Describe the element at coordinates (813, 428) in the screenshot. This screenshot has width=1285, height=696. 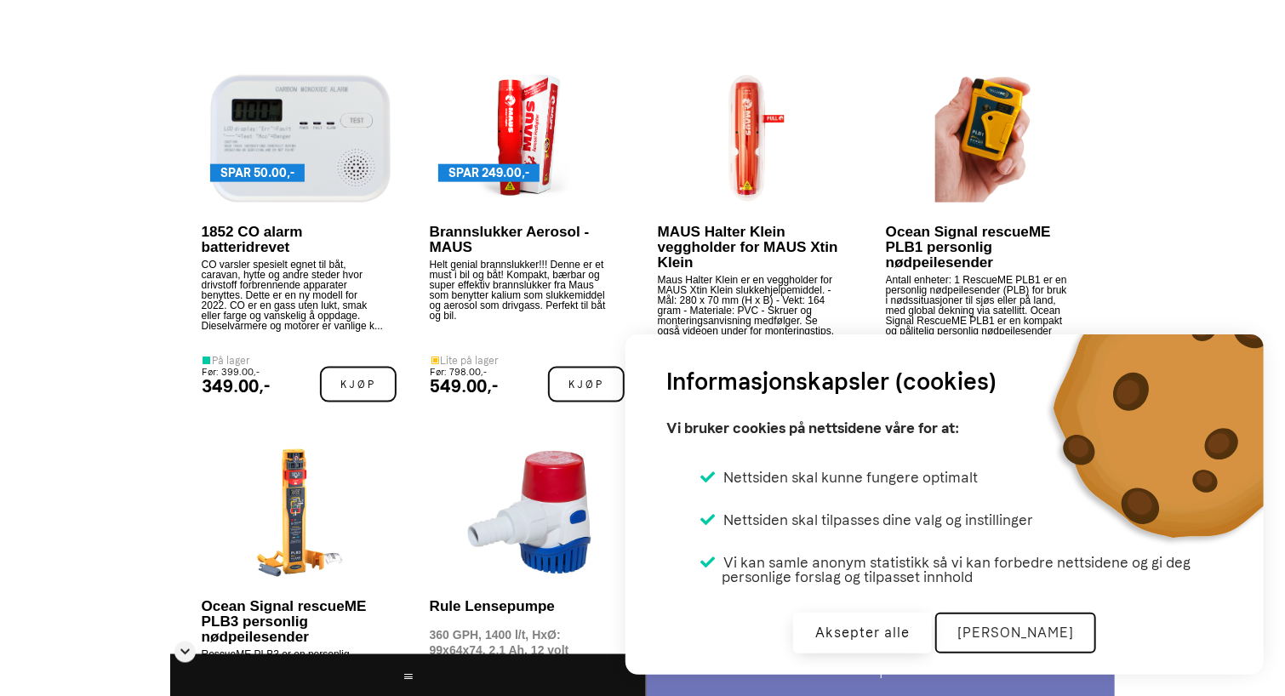
I see `p: Vi bruker cookies på nettsidene våre for at:` at that location.